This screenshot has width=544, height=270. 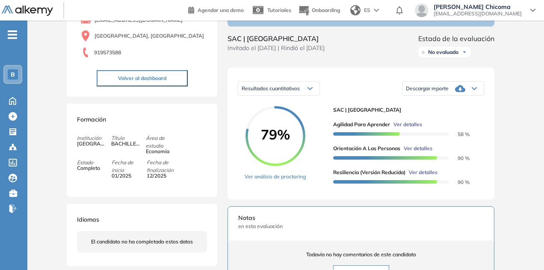 I want to click on span: Tutoriales, so click(x=279, y=10).